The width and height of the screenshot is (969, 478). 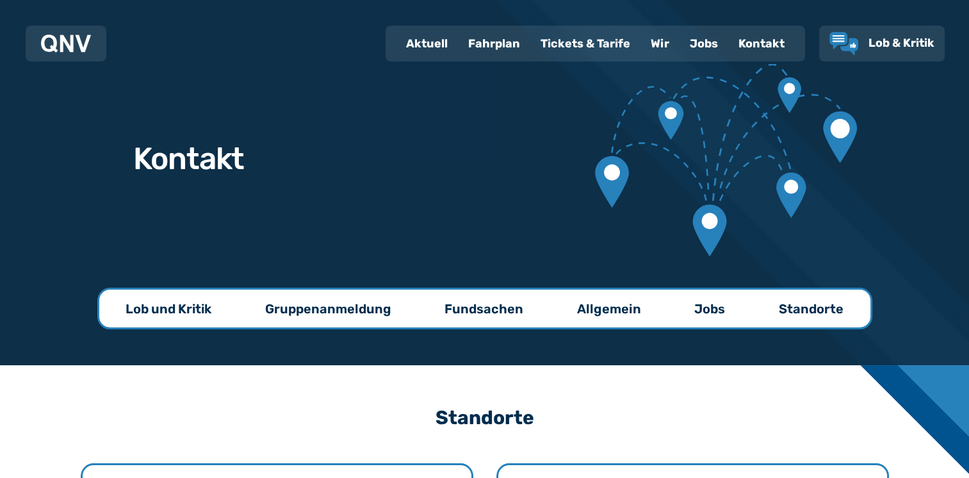 What do you see at coordinates (484, 308) in the screenshot?
I see `a: Fundsachen` at bounding box center [484, 308].